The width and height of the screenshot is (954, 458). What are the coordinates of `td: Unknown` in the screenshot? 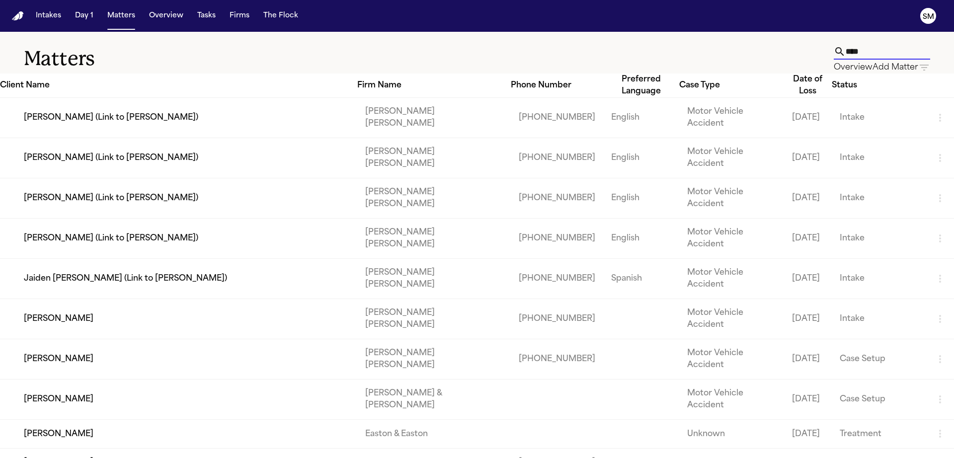 It's located at (731, 434).